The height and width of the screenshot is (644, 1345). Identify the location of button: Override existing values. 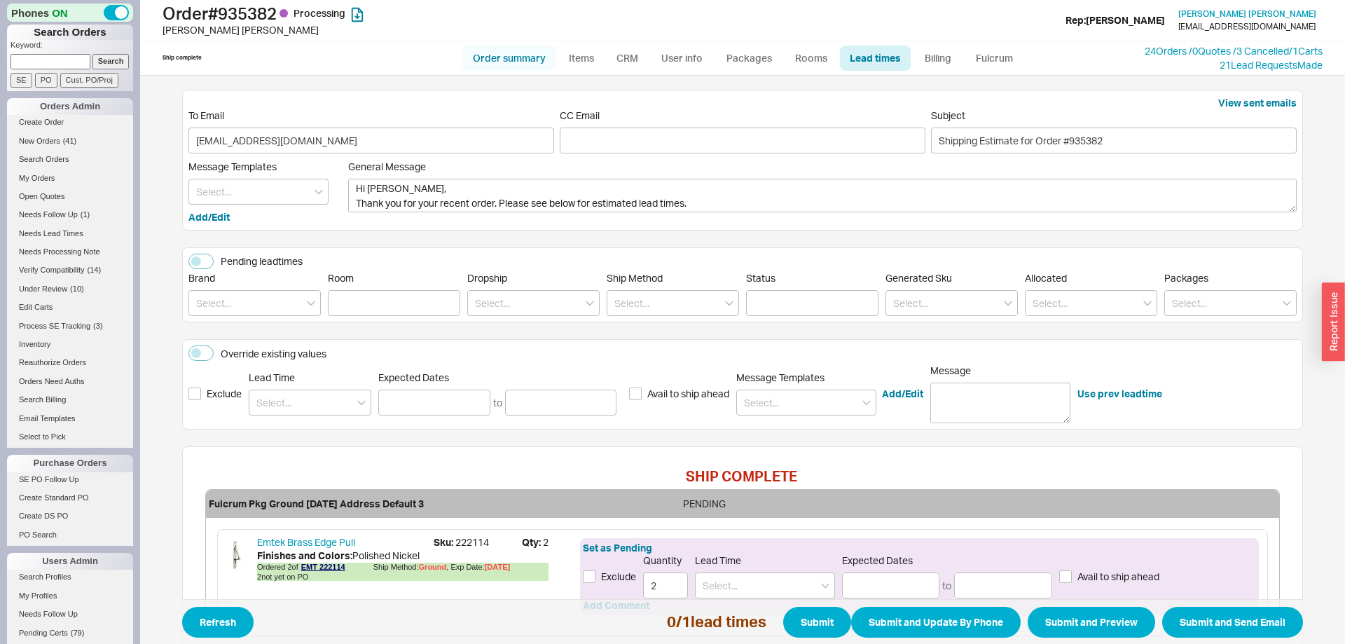
(201, 353).